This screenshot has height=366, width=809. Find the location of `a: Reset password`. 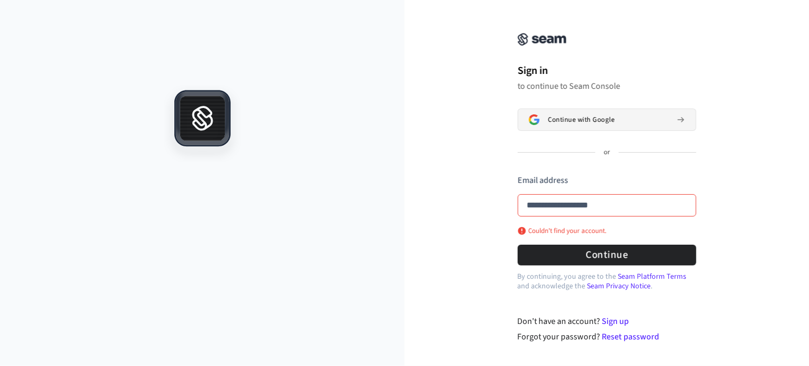

a: Reset password is located at coordinates (631, 337).